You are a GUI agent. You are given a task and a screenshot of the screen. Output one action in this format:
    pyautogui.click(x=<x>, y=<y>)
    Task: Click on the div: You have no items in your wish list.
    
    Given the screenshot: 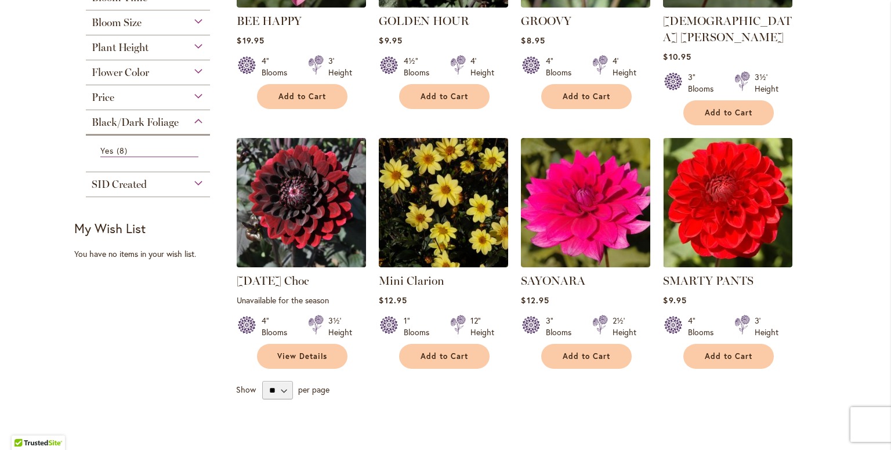 What is the action you would take?
    pyautogui.click(x=151, y=254)
    